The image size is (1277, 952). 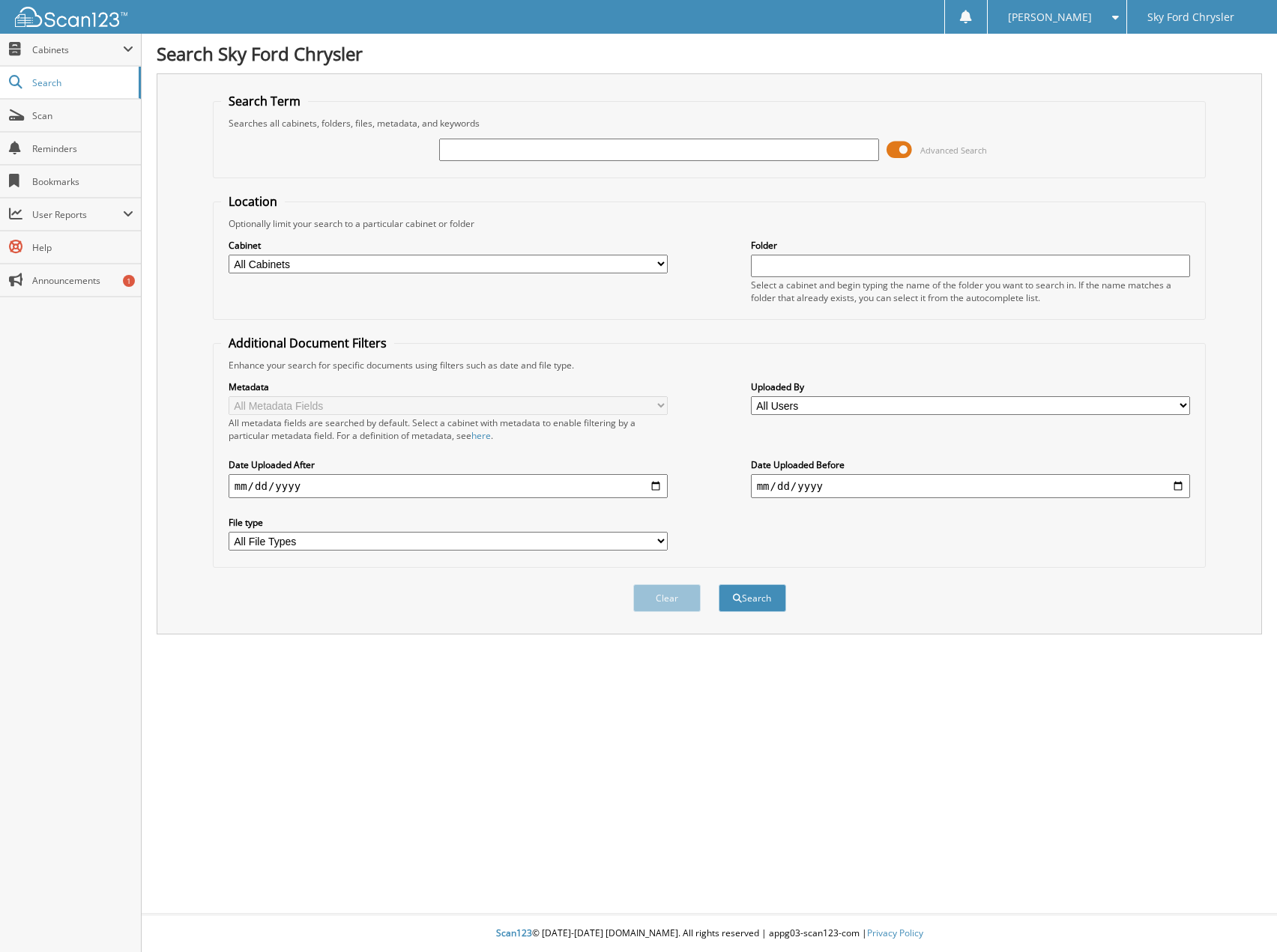 What do you see at coordinates (448, 429) in the screenshot?
I see `div: All metadata fields are searched by default. Select a cabinet with metadata to enable filtering b...` at bounding box center [448, 429].